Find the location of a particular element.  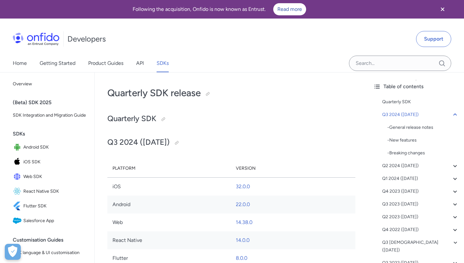

td: Android is located at coordinates (169, 204).